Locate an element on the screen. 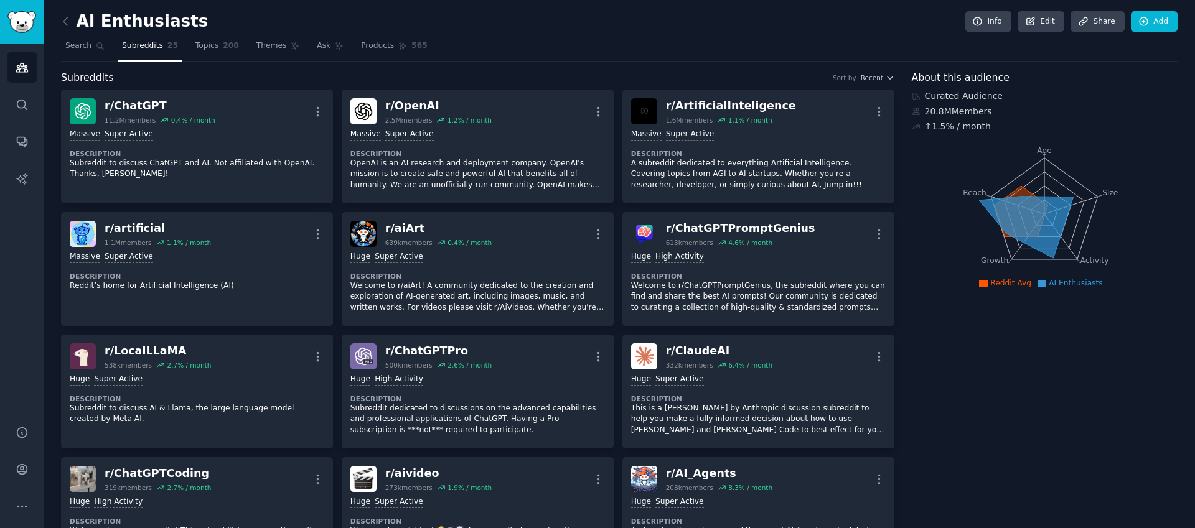 The height and width of the screenshot is (528, 1195). div: ↑ 1.5 % / month is located at coordinates (958, 126).